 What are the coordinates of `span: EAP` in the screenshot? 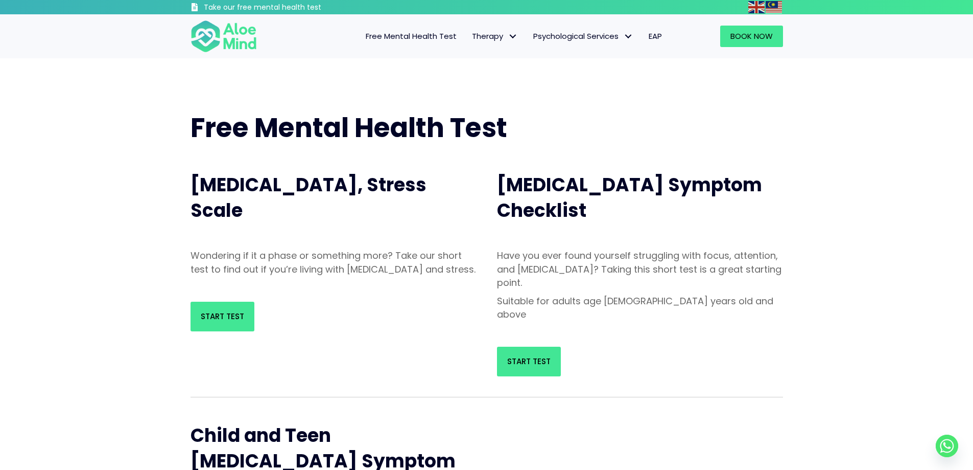 It's located at (655, 36).